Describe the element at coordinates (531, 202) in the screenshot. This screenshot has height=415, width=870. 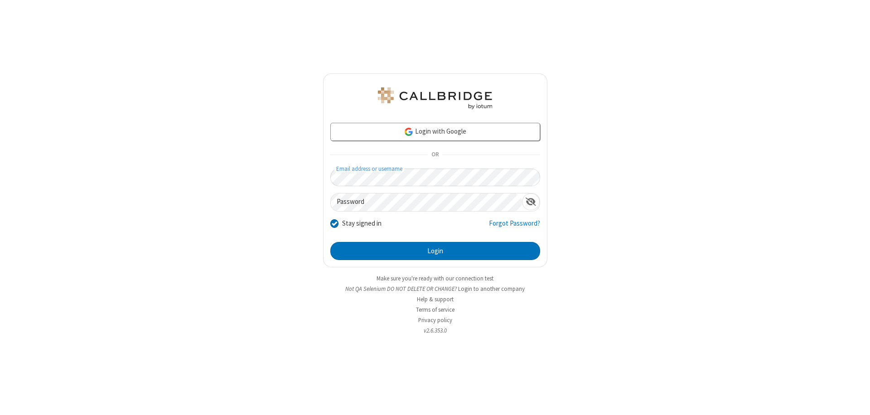
I see `div: Show password` at that location.